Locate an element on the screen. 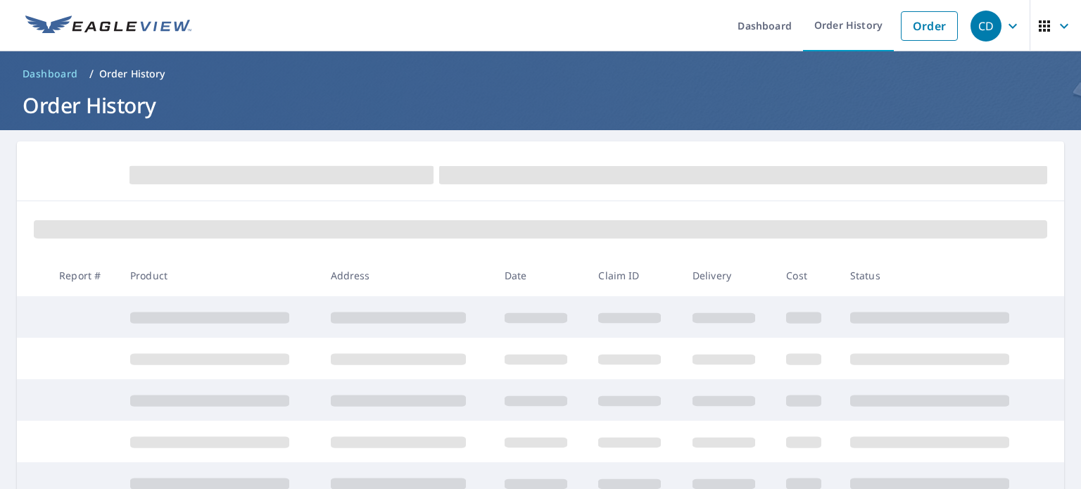 This screenshot has width=1081, height=489. span: Dashboard is located at coordinates (50, 74).